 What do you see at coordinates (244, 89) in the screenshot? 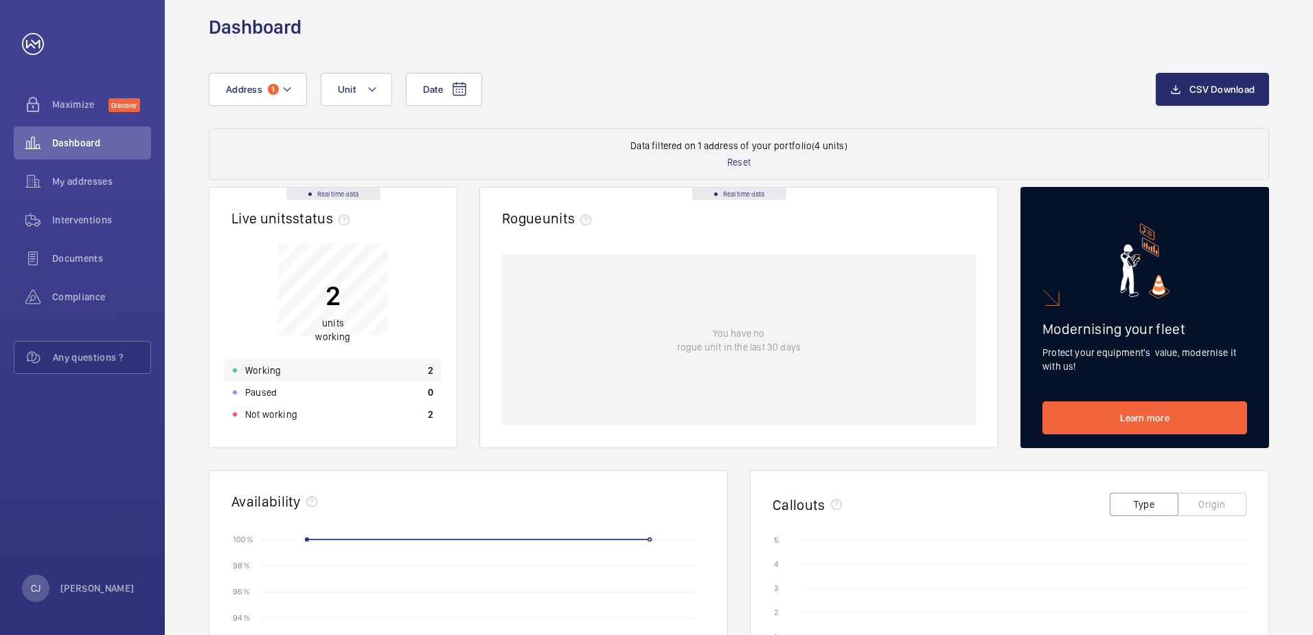
I see `span: Address` at bounding box center [244, 89].